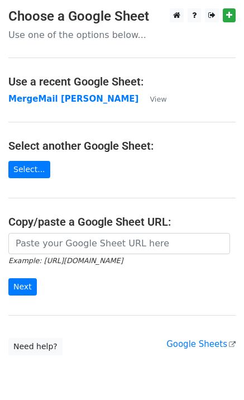 This screenshot has width=244, height=400. I want to click on h4: Use a recent Google Sheet:, so click(122, 81).